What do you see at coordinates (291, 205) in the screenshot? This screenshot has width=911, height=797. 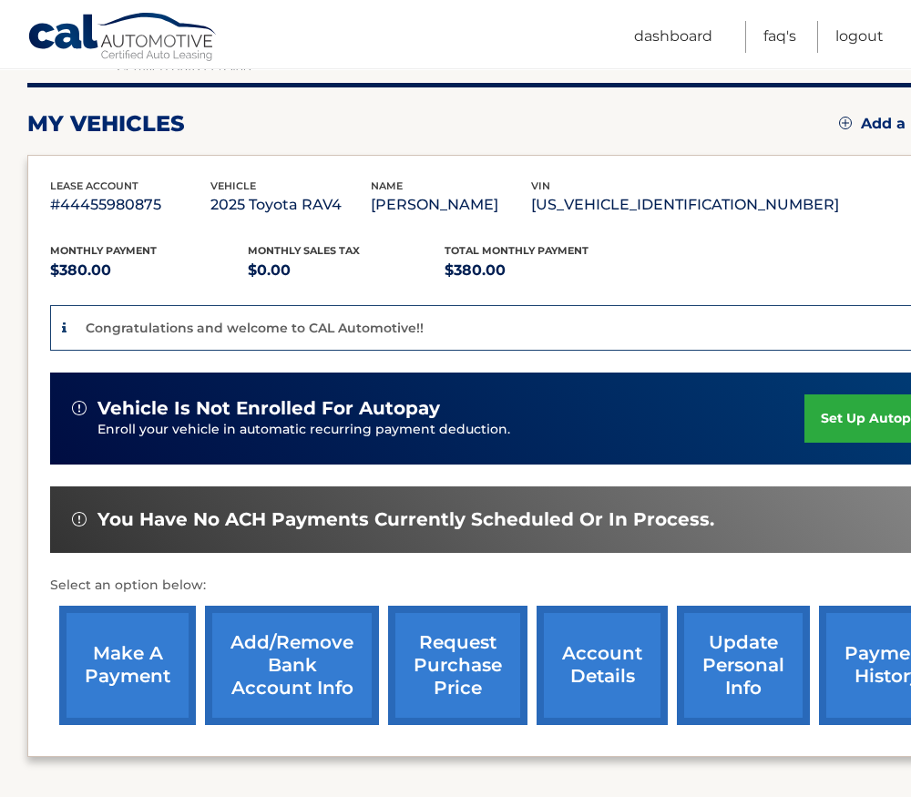 I see `p: 2025 Toyota RAV4` at bounding box center [291, 205].